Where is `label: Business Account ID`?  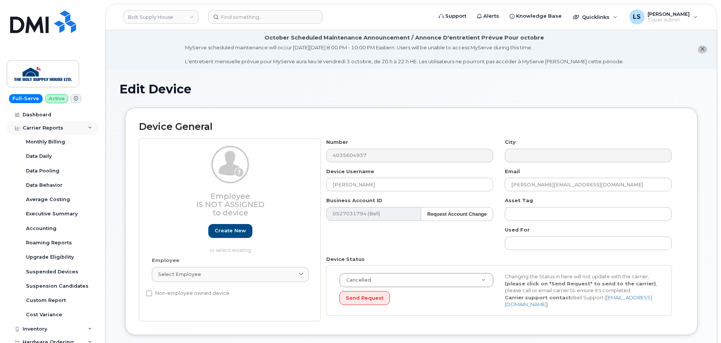
label: Business Account ID is located at coordinates (354, 201).